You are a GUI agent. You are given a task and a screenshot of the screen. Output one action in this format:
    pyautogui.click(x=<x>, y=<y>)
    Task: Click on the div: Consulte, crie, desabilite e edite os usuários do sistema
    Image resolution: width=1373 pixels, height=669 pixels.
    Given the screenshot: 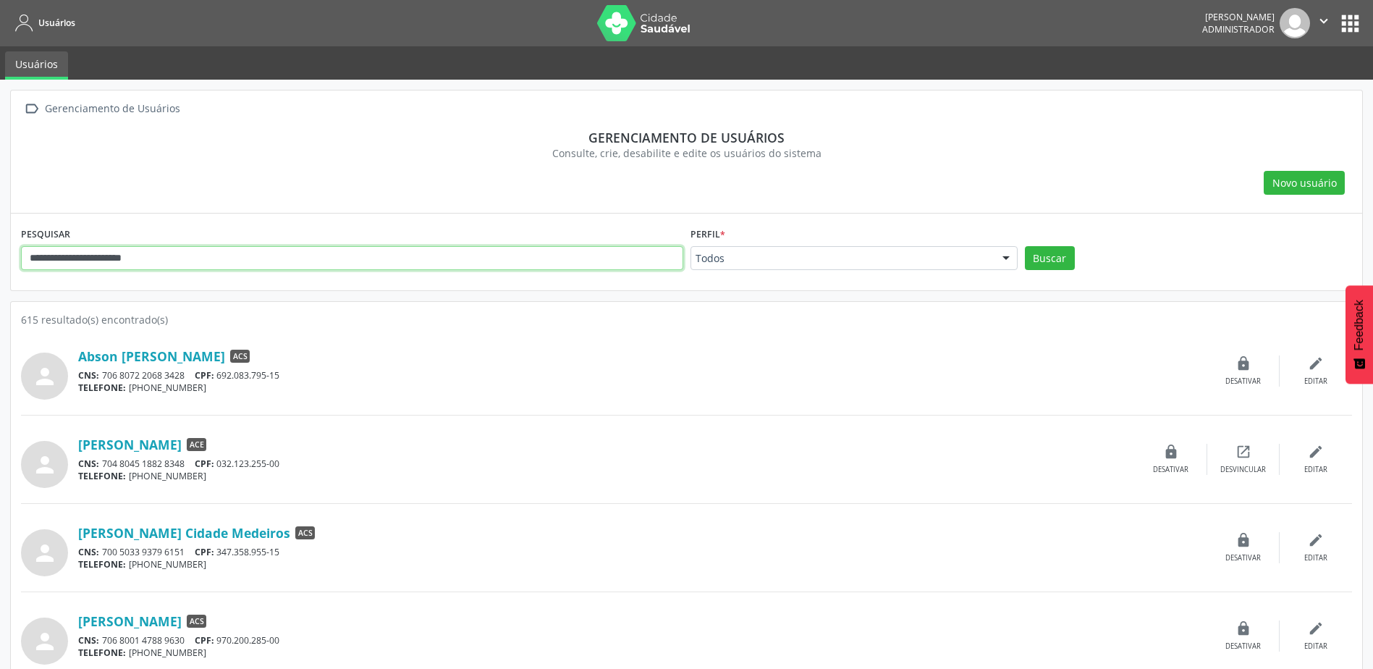 What is the action you would take?
    pyautogui.click(x=686, y=153)
    